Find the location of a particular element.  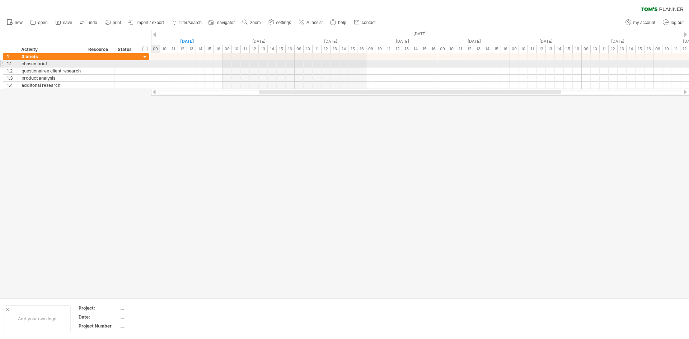

div: 1.4 is located at coordinates (12, 85).